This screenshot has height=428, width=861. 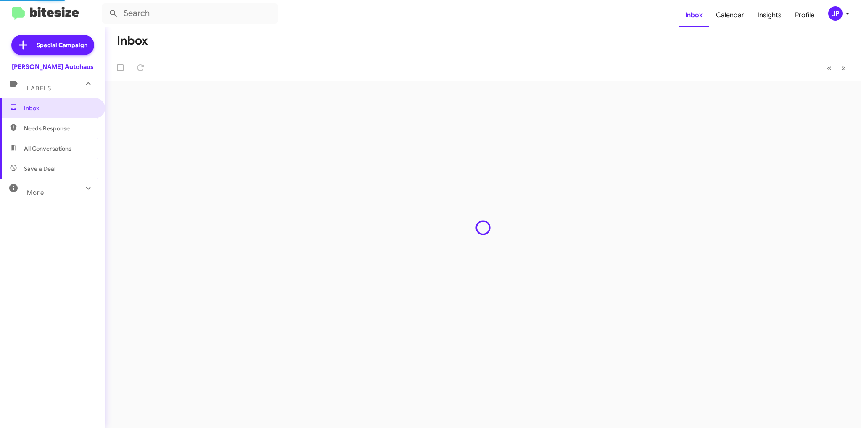 What do you see at coordinates (694, 15) in the screenshot?
I see `a: Inbox` at bounding box center [694, 15].